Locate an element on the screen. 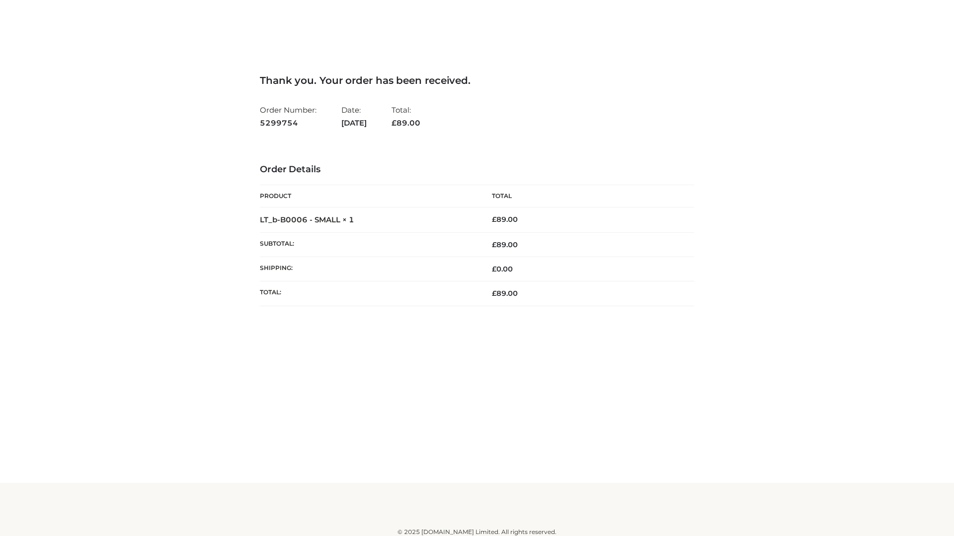 This screenshot has width=954, height=536. h3: Order Details is located at coordinates (477, 170).